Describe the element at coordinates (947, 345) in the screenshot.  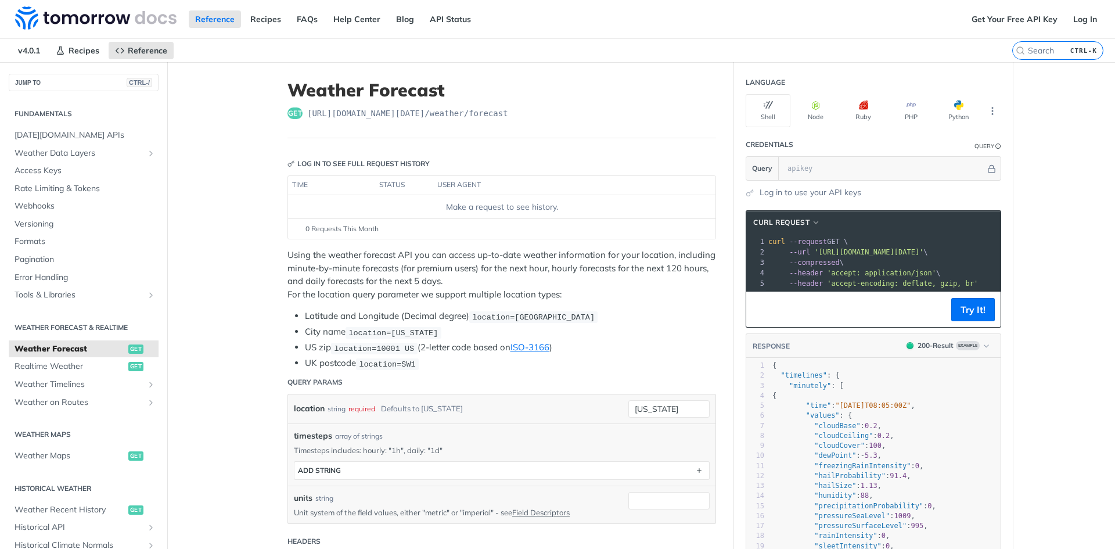
I see `button: 200200-ResultExample` at that location.